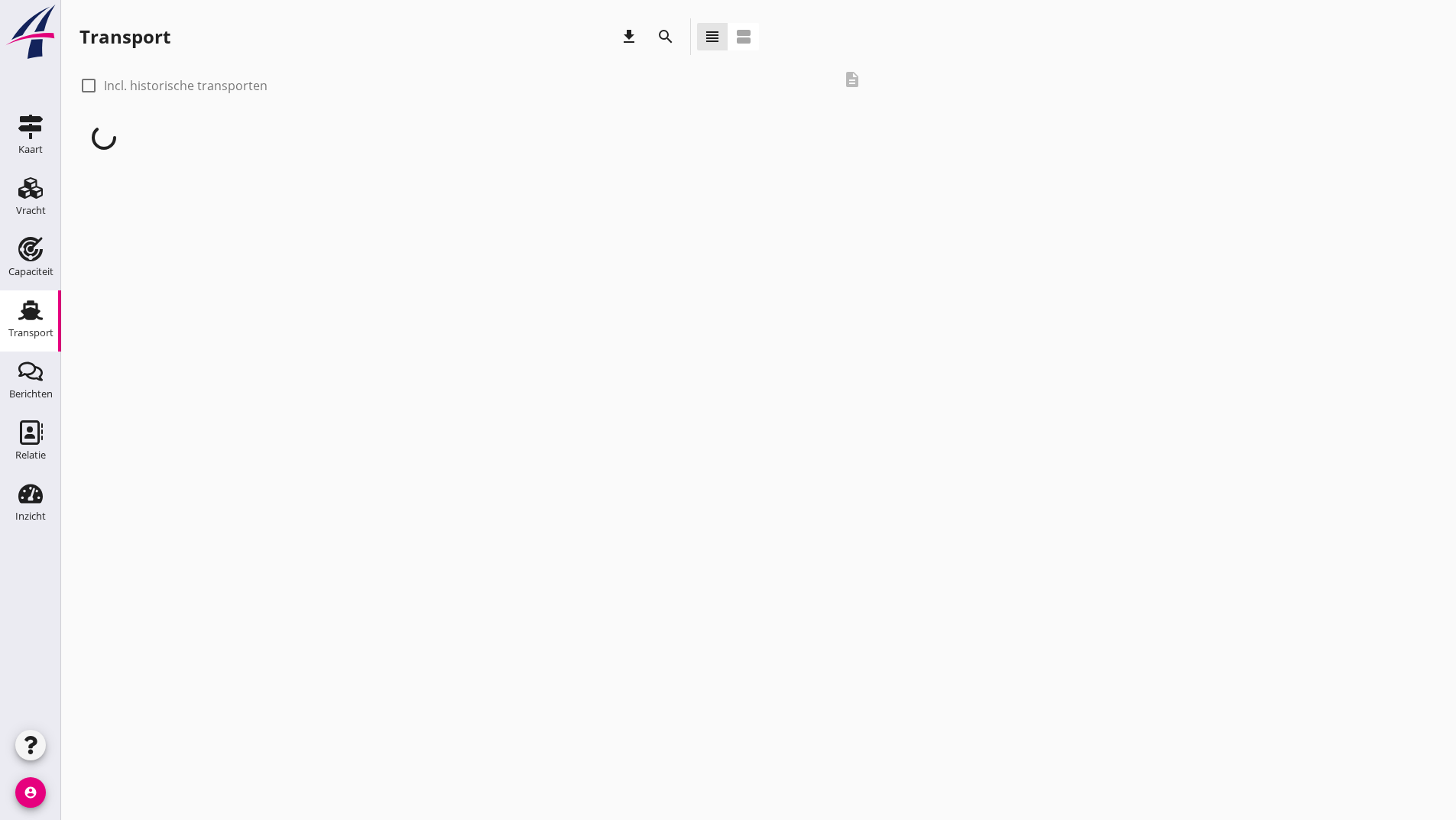  What do you see at coordinates (30, 32) in the screenshot?
I see `img: logo-small.a267ee39.svg` at bounding box center [30, 32].